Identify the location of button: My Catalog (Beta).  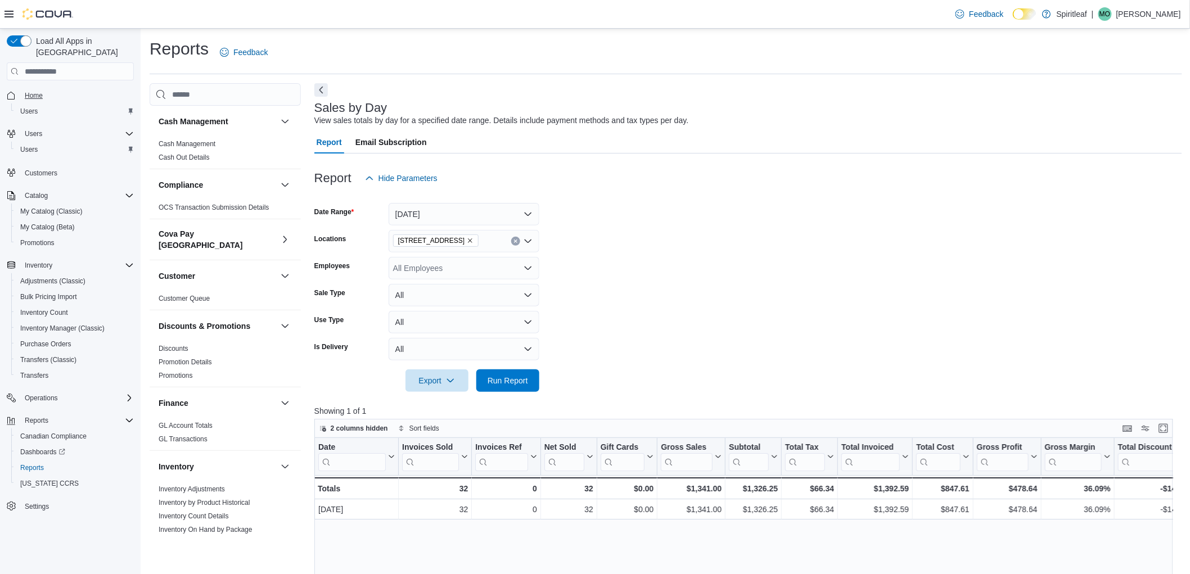
(75, 227).